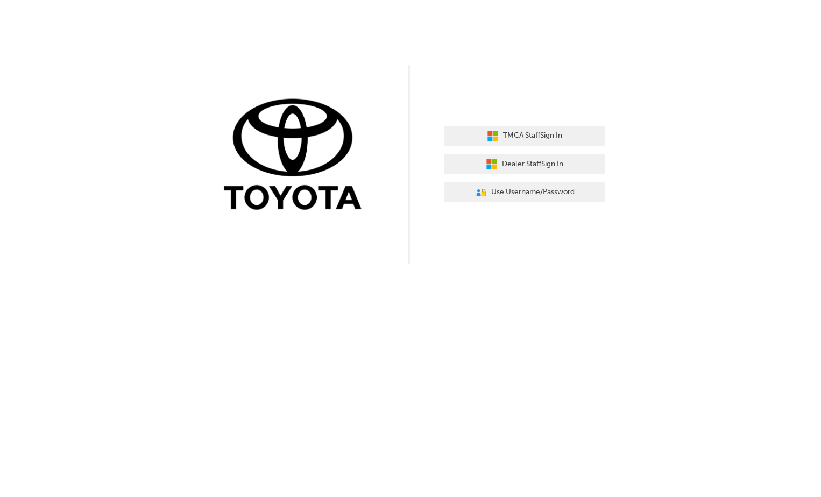  What do you see at coordinates (524, 193) in the screenshot?
I see `button: Use Username/Password` at bounding box center [524, 193].